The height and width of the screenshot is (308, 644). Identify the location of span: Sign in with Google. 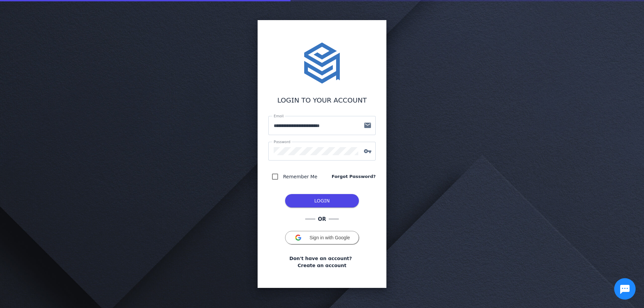
(330, 238).